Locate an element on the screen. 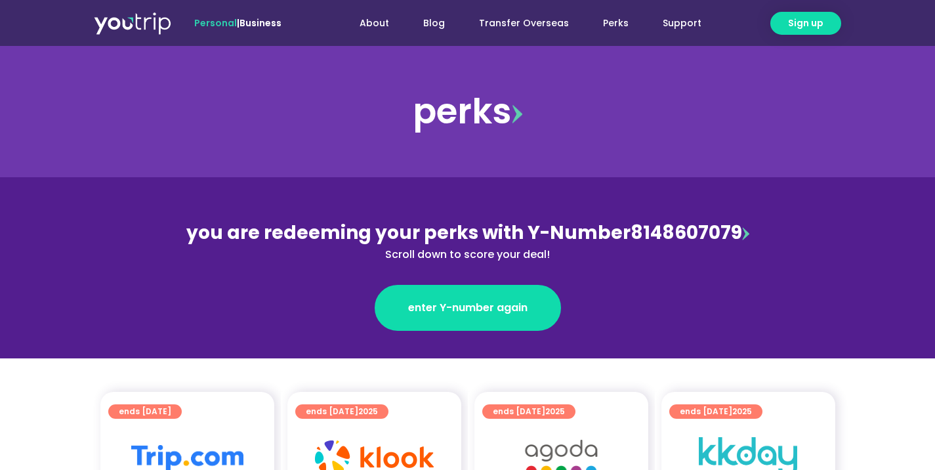  a: Transfer Overseas is located at coordinates (524, 23).